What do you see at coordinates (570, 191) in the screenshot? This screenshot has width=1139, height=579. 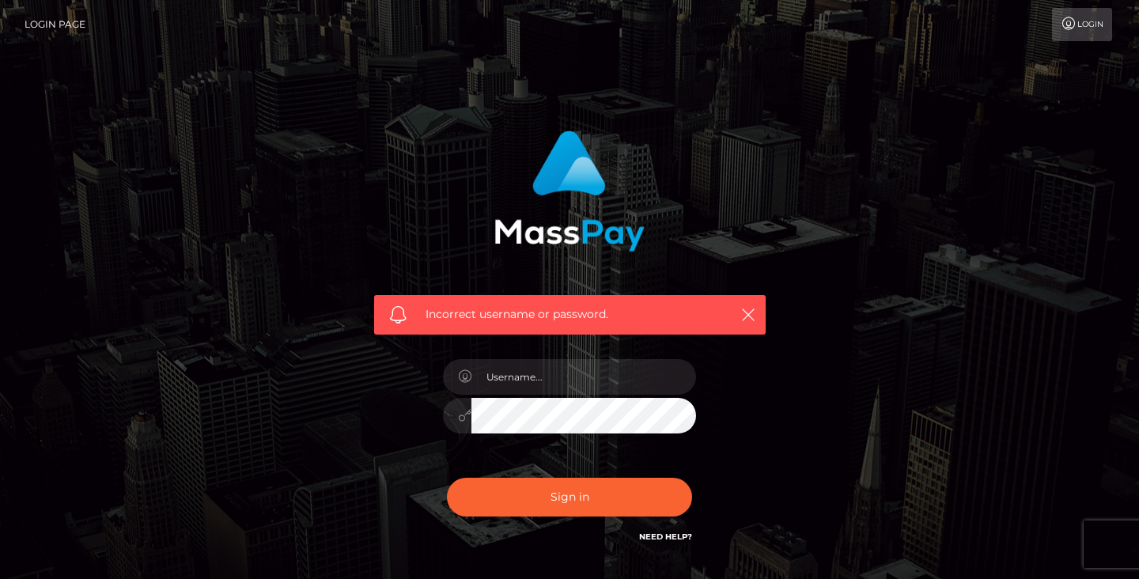 I see `img: MassPay Login` at bounding box center [570, 191].